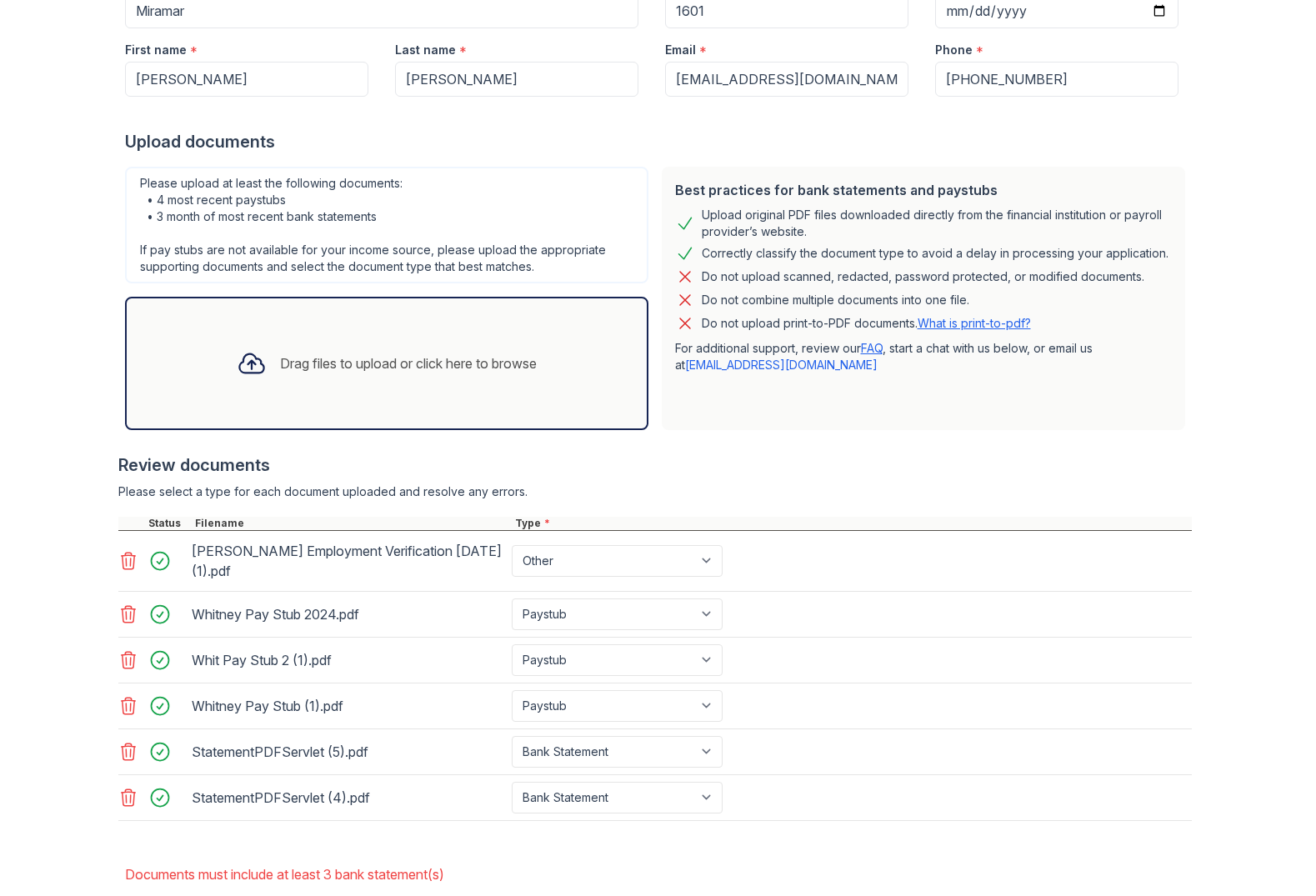 This screenshot has width=1316, height=896. Describe the element at coordinates (348, 614) in the screenshot. I see `div: Whitney Pay Stub 2024.pdf` at that location.